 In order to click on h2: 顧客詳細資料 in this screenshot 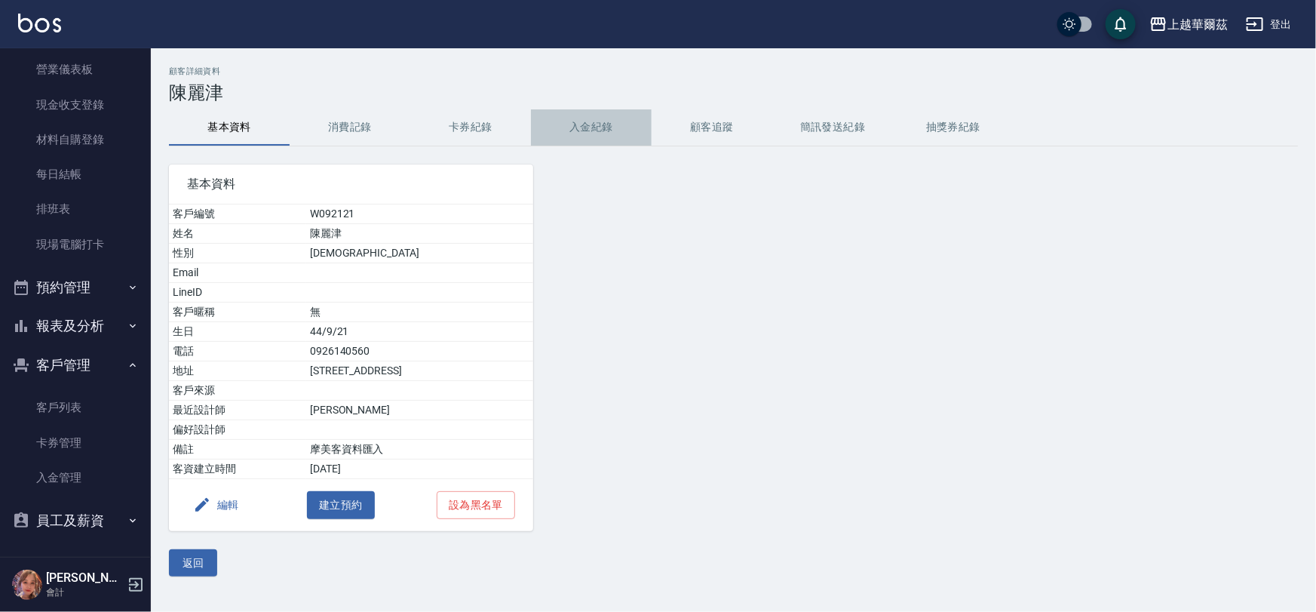, I will do `click(733, 71)`.